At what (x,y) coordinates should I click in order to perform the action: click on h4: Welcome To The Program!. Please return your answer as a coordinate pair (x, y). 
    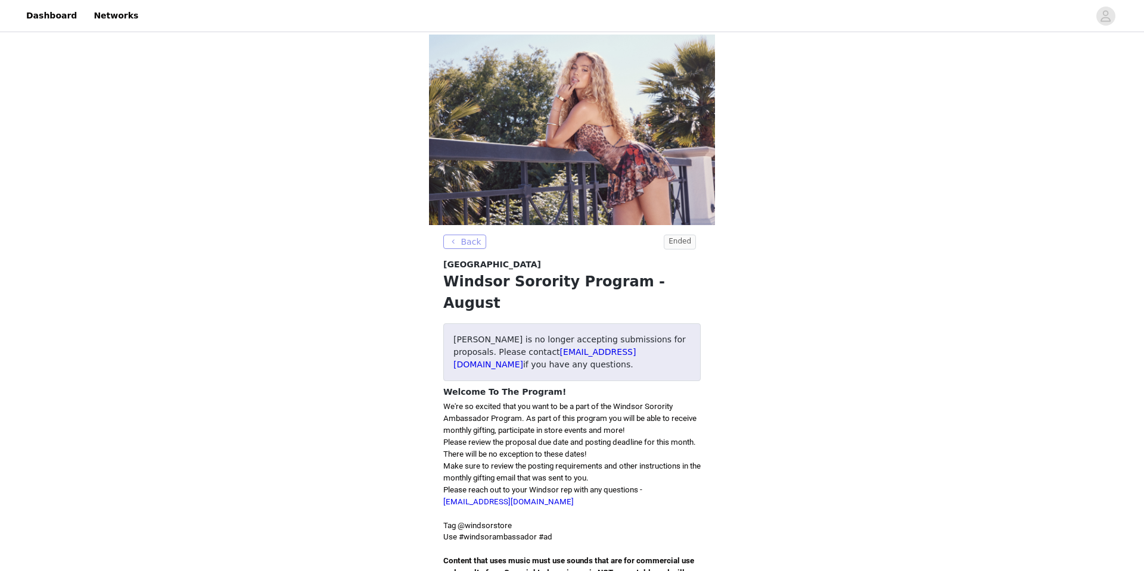
    Looking at the image, I should click on (572, 392).